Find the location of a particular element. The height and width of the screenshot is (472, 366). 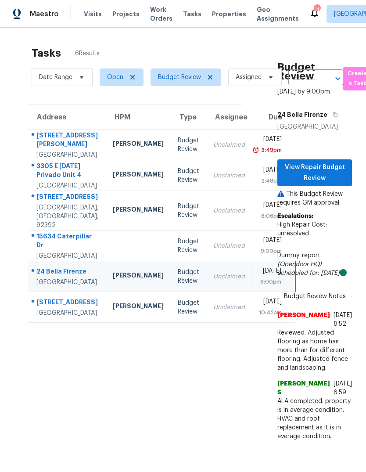

h5: 24 Bella Firenze is located at coordinates (303, 115).